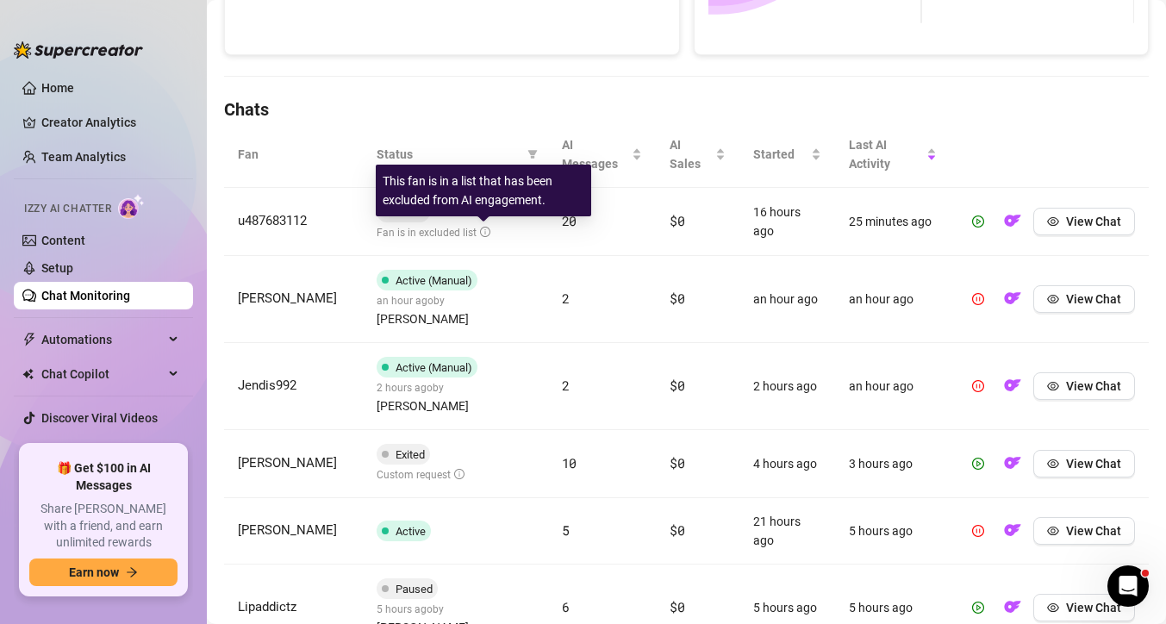 This screenshot has width=1166, height=624. Describe the element at coordinates (565, 298) in the screenshot. I see `span: 2` at that location.